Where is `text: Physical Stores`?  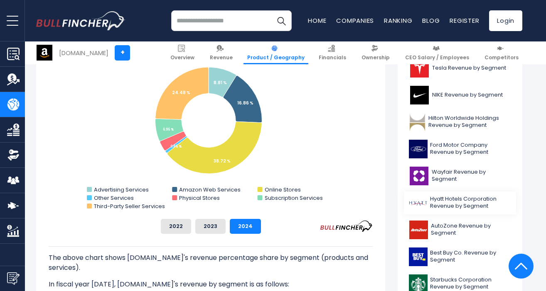
text: Physical Stores is located at coordinates (199, 198).